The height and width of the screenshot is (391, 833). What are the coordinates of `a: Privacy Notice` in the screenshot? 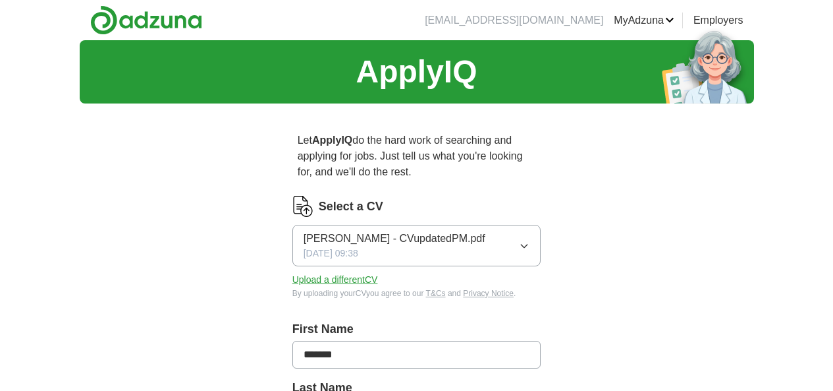 It's located at (488, 293).